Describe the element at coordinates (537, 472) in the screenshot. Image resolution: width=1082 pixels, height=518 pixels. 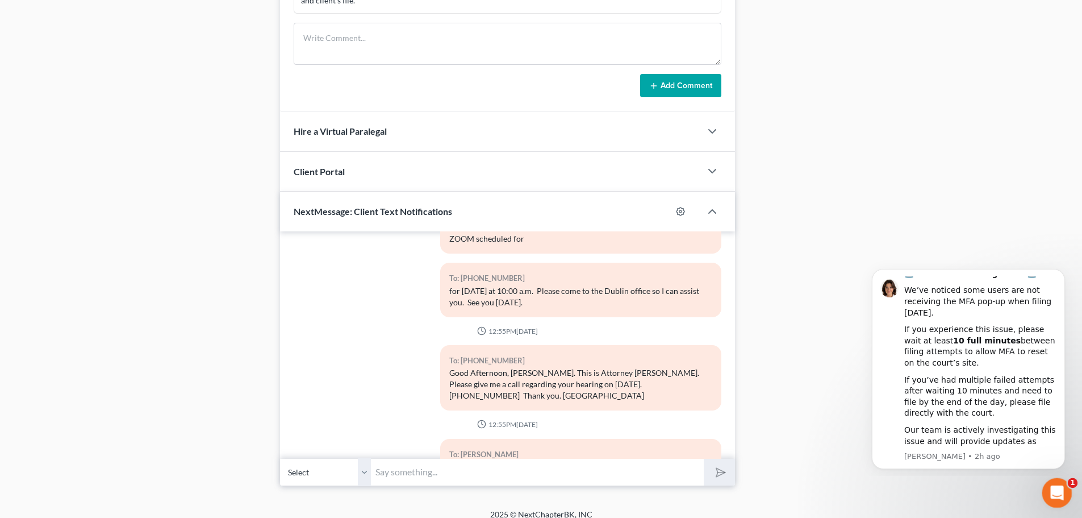
I see `input: Say something...` at that location.